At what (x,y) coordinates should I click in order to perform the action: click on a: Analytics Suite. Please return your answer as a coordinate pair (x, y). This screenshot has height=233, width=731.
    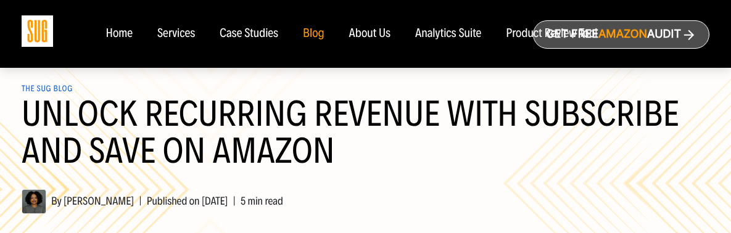
    Looking at the image, I should click on (448, 34).